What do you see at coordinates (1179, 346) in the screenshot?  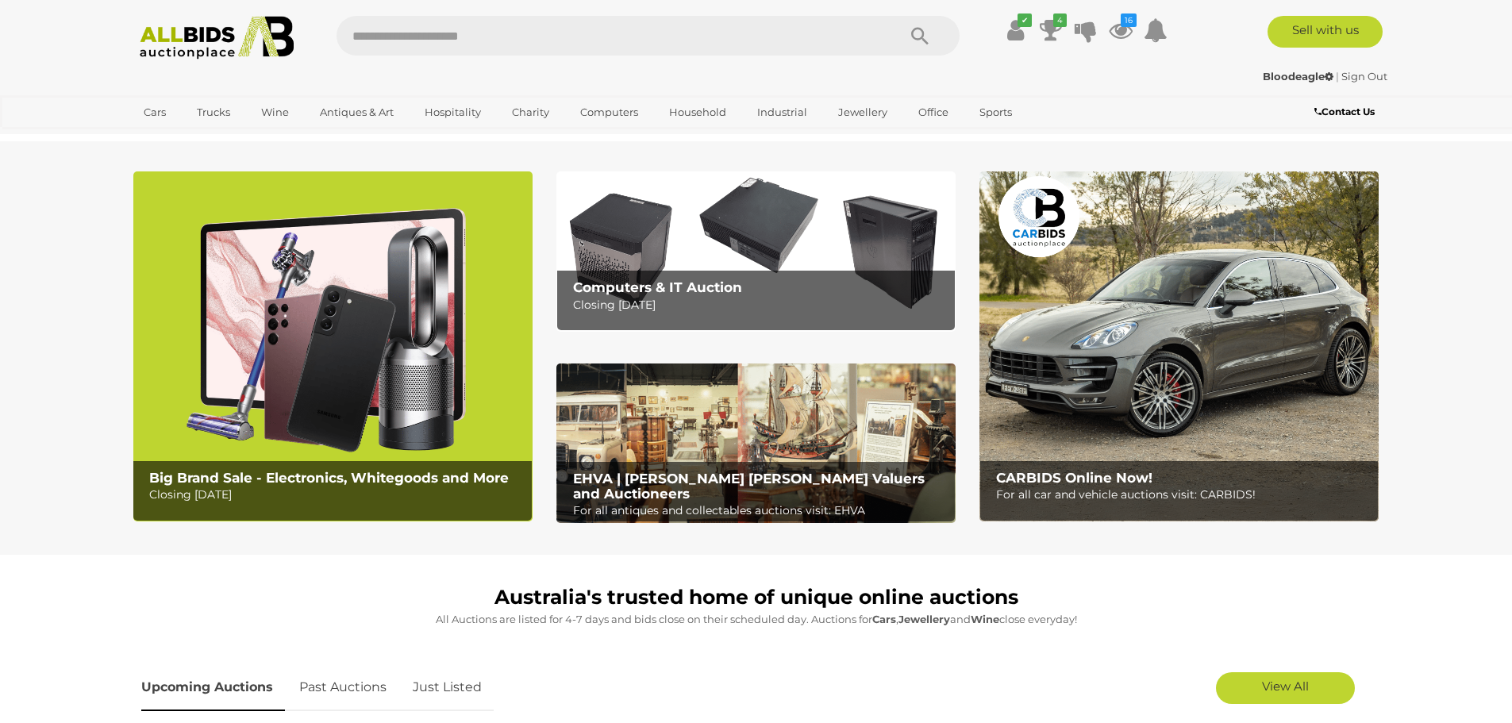 I see `a: CARBIDS Online Now! CARBIDS Online Now! For all car and vehicle auctions visit: CARBIDS!` at bounding box center [1179, 346].